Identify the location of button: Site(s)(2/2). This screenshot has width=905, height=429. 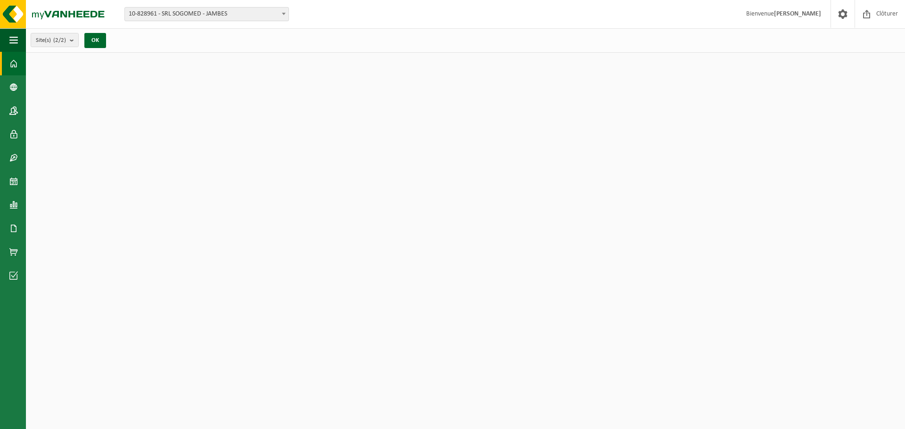
(55, 40).